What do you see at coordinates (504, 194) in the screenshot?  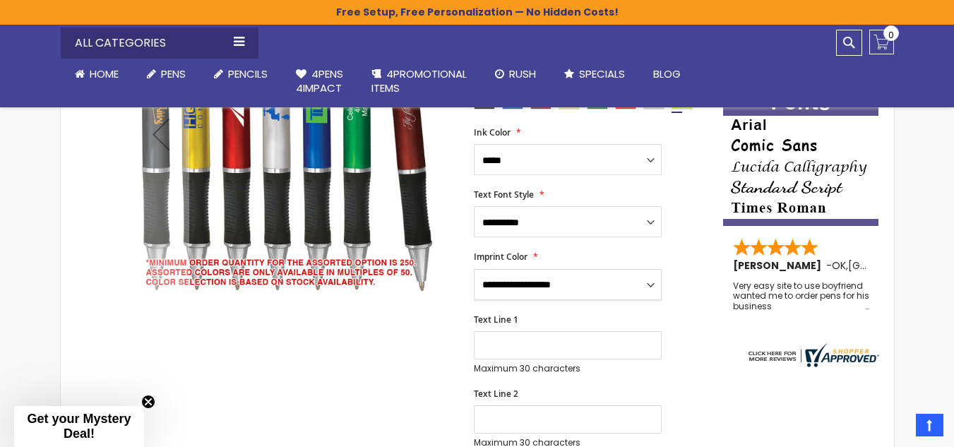 I see `span: Text Font Style` at bounding box center [504, 194].